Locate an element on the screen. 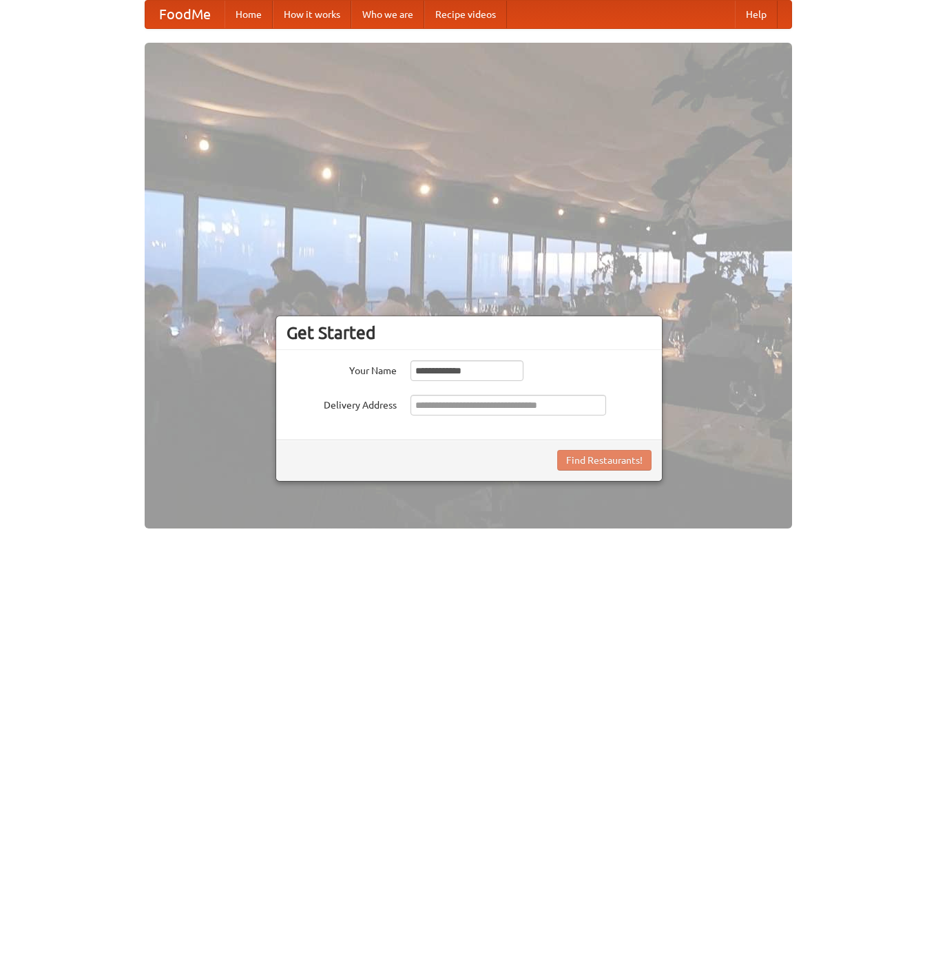 This screenshot has width=936, height=975. a: Help is located at coordinates (756, 14).